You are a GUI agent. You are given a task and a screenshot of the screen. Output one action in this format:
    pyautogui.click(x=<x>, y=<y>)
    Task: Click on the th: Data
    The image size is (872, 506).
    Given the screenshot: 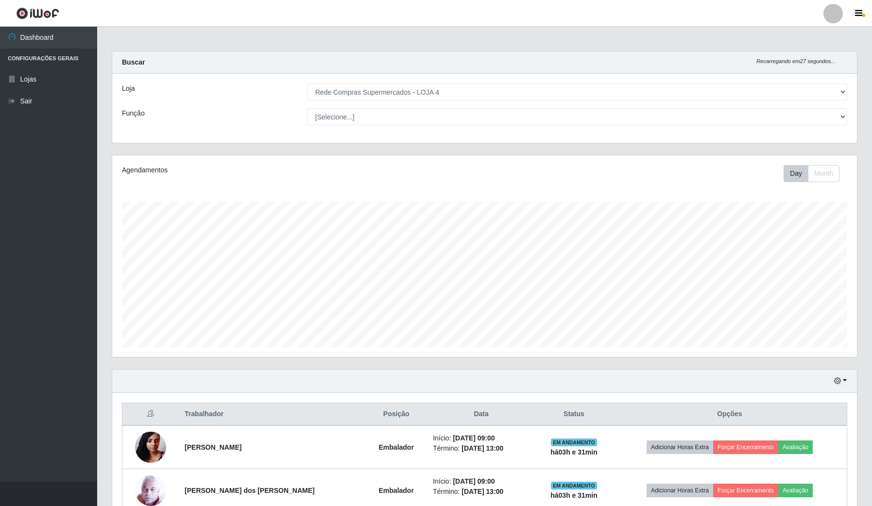 What is the action you would take?
    pyautogui.click(x=481, y=414)
    